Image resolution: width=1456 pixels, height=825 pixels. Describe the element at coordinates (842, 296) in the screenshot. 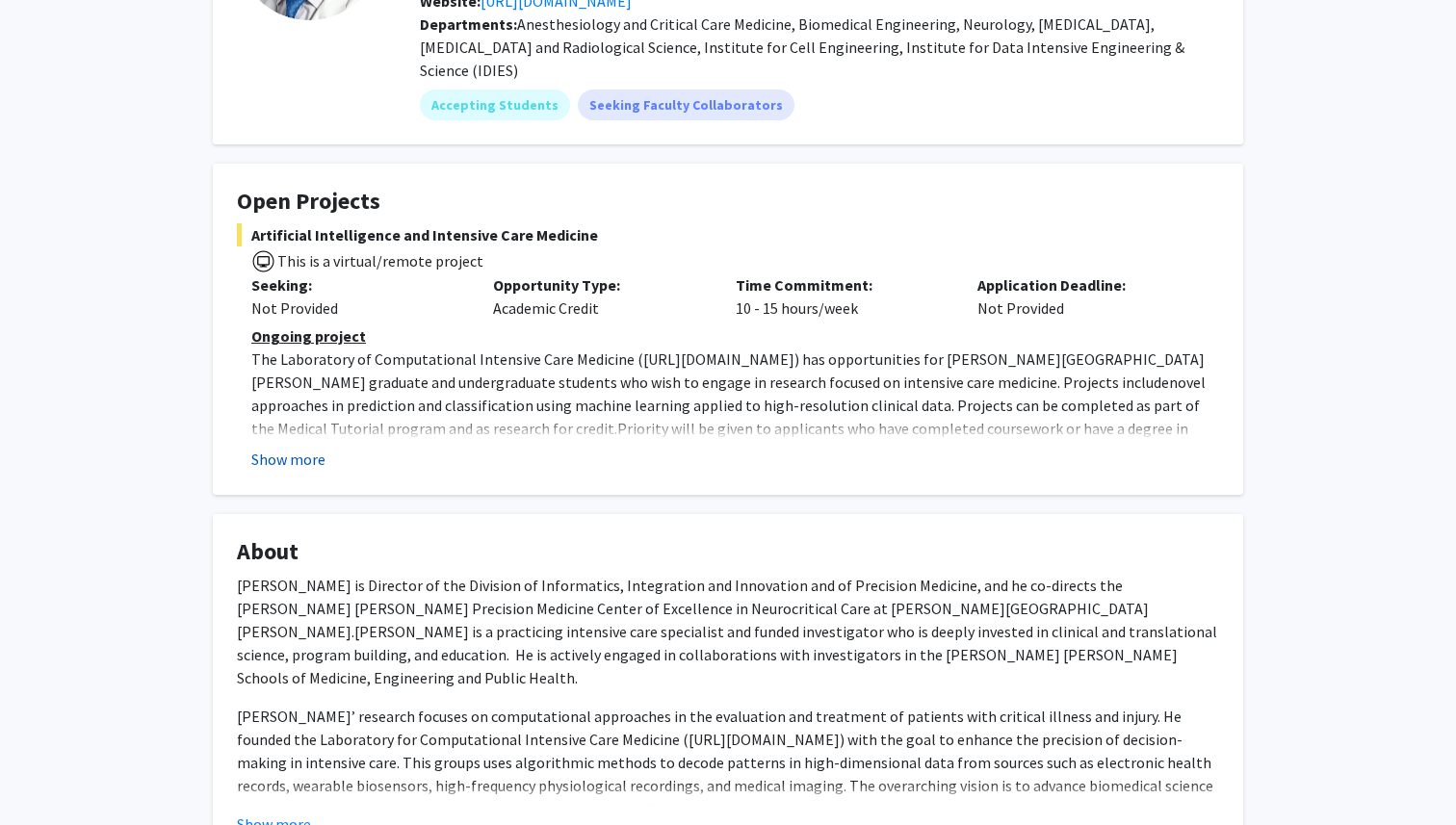

I see `div: 10 - 15 hours/week` at that location.